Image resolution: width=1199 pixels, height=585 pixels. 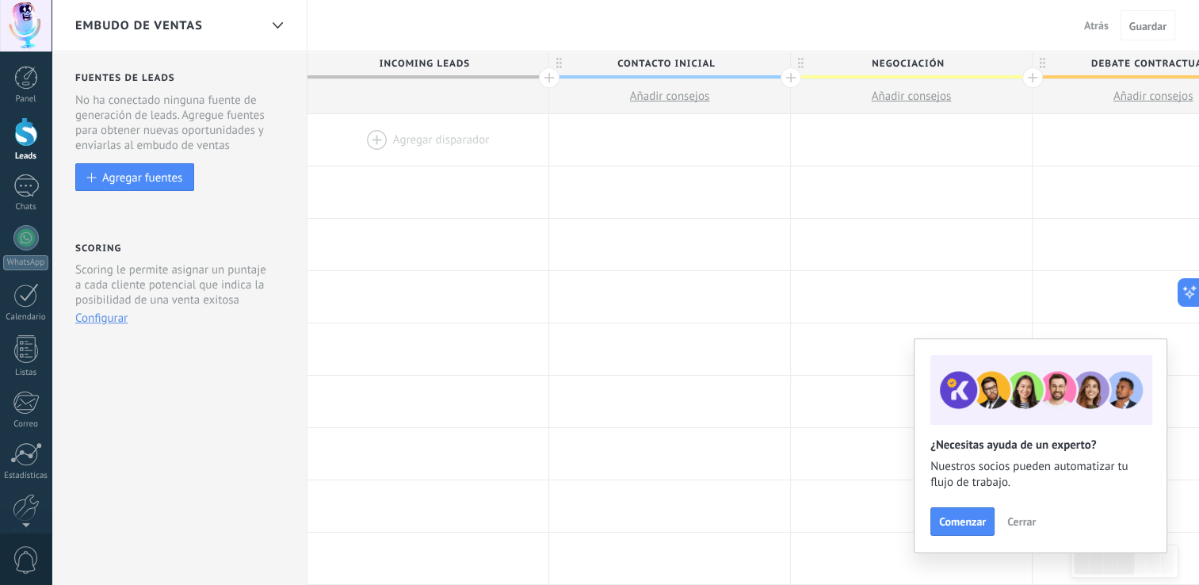 I want to click on span: Incoming leads, so click(x=424, y=63).